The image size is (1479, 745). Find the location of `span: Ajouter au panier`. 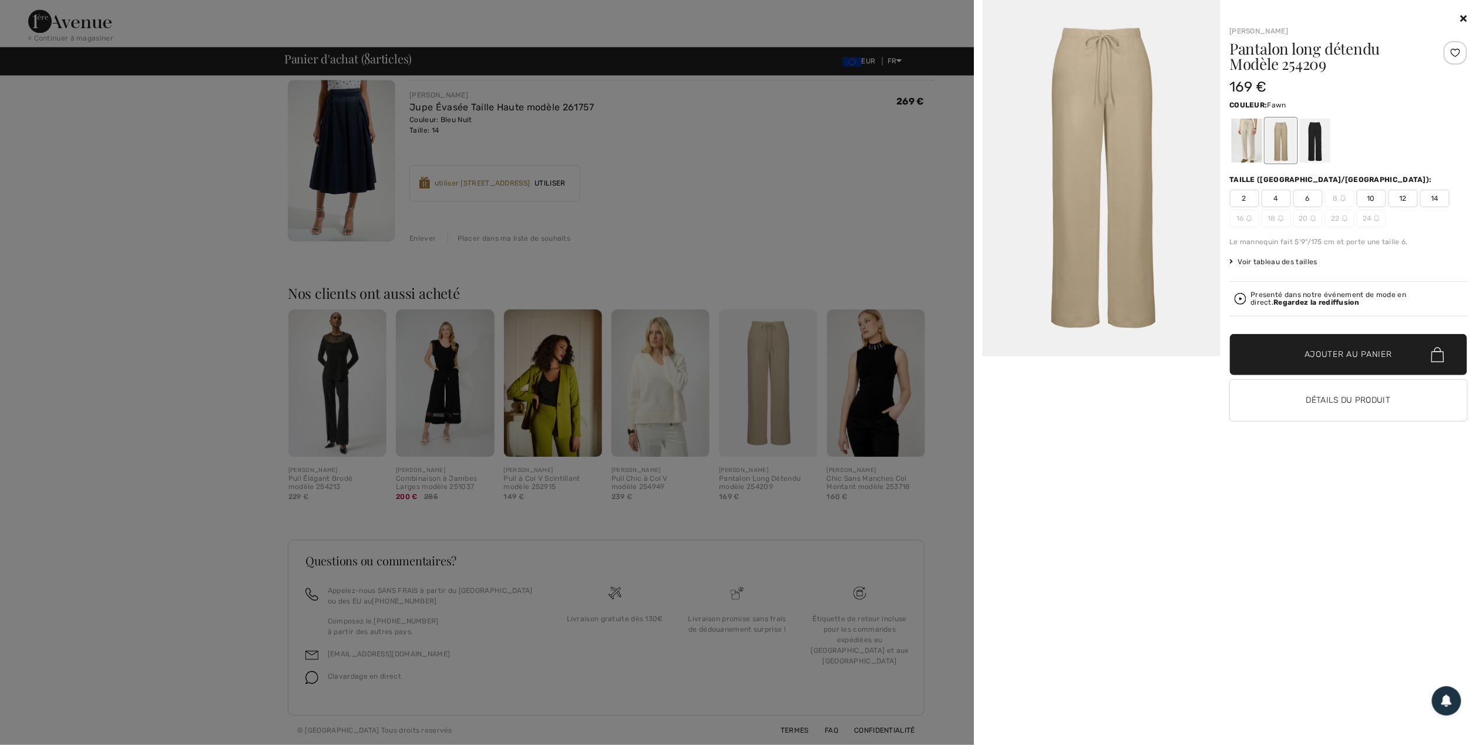

span: Ajouter au panier is located at coordinates (1348, 355).